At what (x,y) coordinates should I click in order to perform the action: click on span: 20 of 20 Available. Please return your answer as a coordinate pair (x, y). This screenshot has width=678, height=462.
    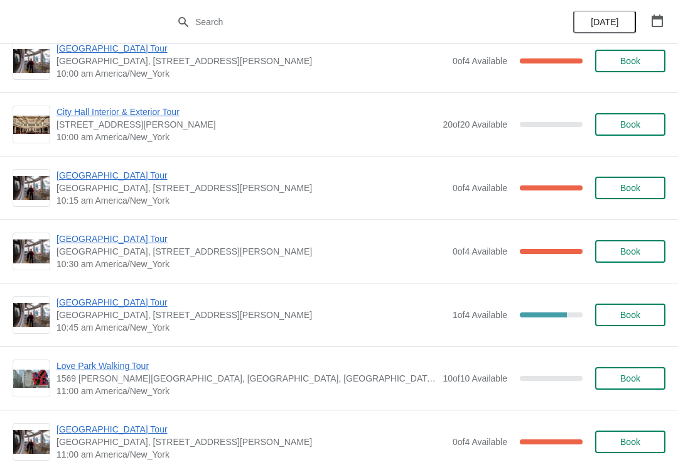
    Looking at the image, I should click on (475, 124).